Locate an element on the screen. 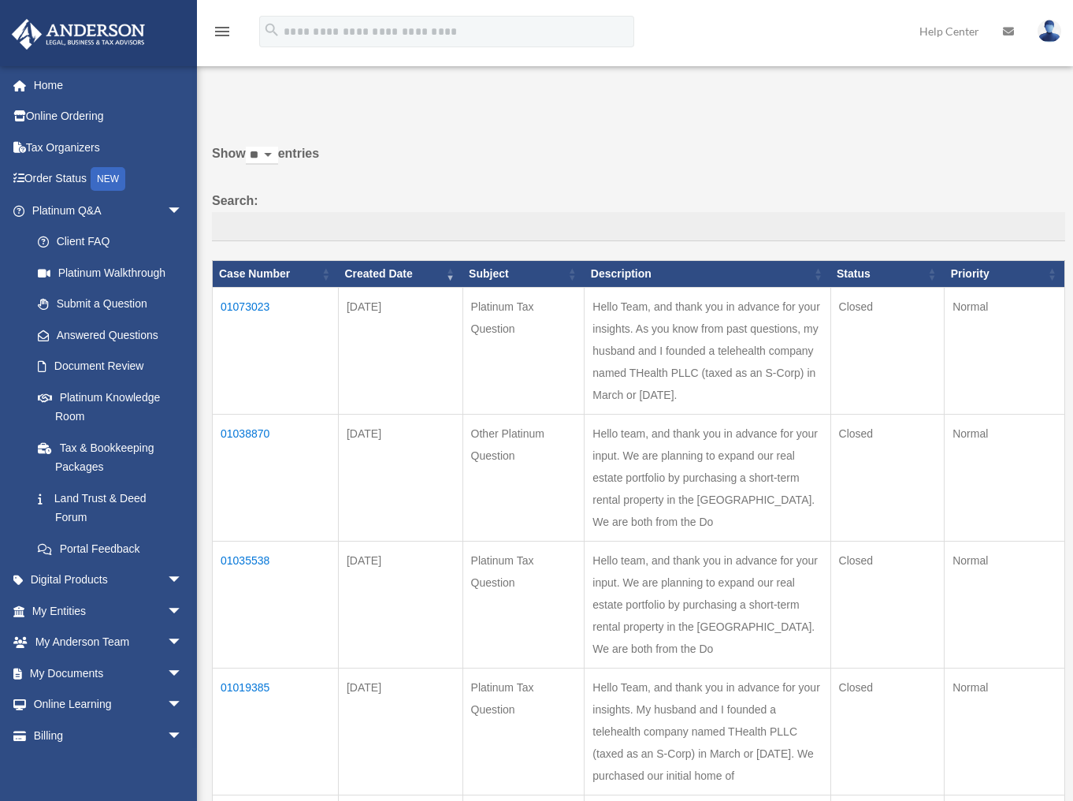 This screenshot has width=1073, height=801. a: Platinum Knowledge Room is located at coordinates (110, 407).